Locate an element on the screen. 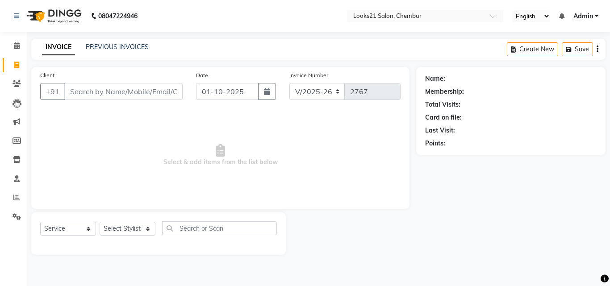  a: INVOICE is located at coordinates (58, 47).